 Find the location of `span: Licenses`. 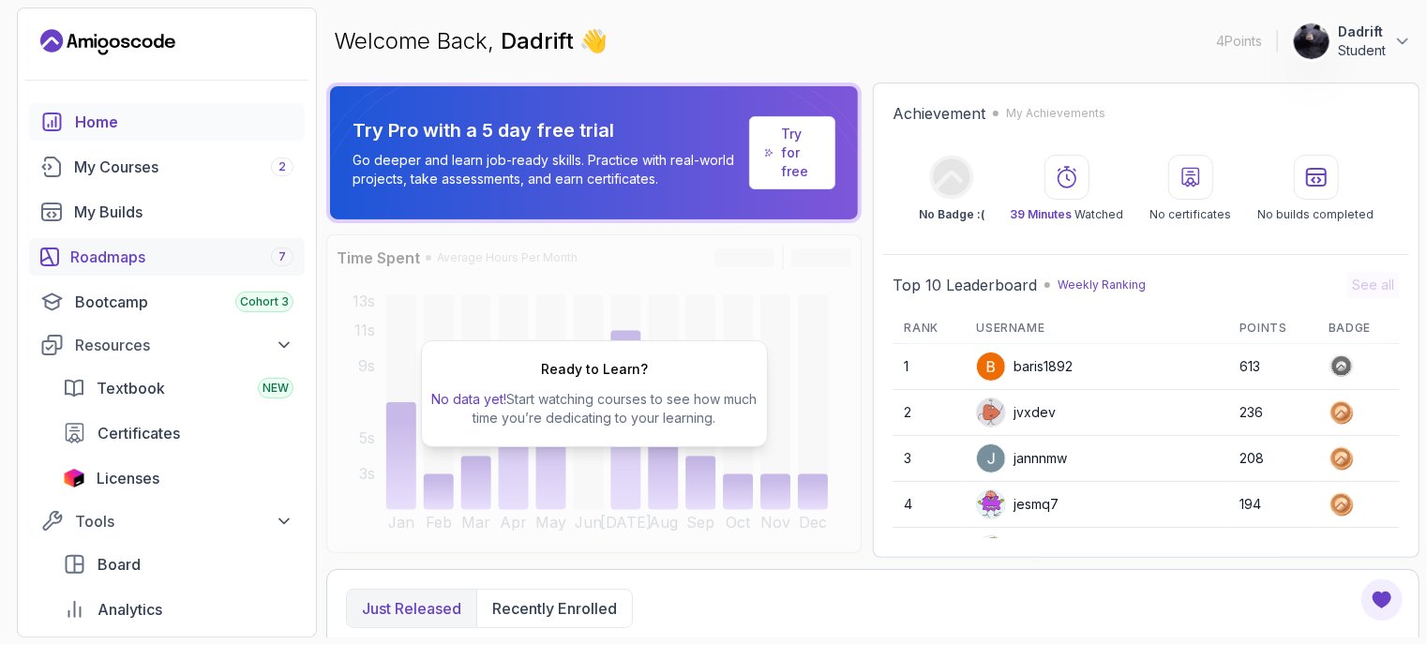

span: Licenses is located at coordinates (127, 478).